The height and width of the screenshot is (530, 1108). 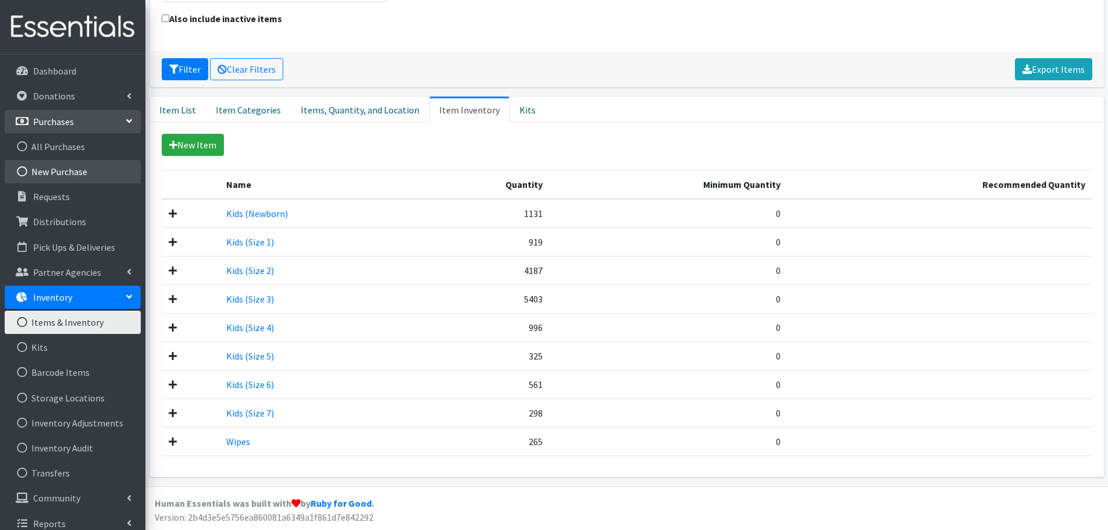 I want to click on p: Reports, so click(x=49, y=523).